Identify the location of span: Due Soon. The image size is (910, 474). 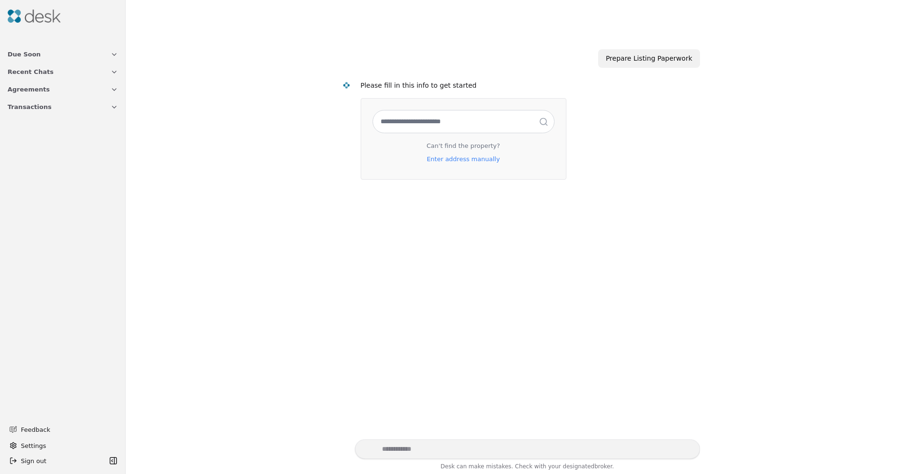
(24, 54).